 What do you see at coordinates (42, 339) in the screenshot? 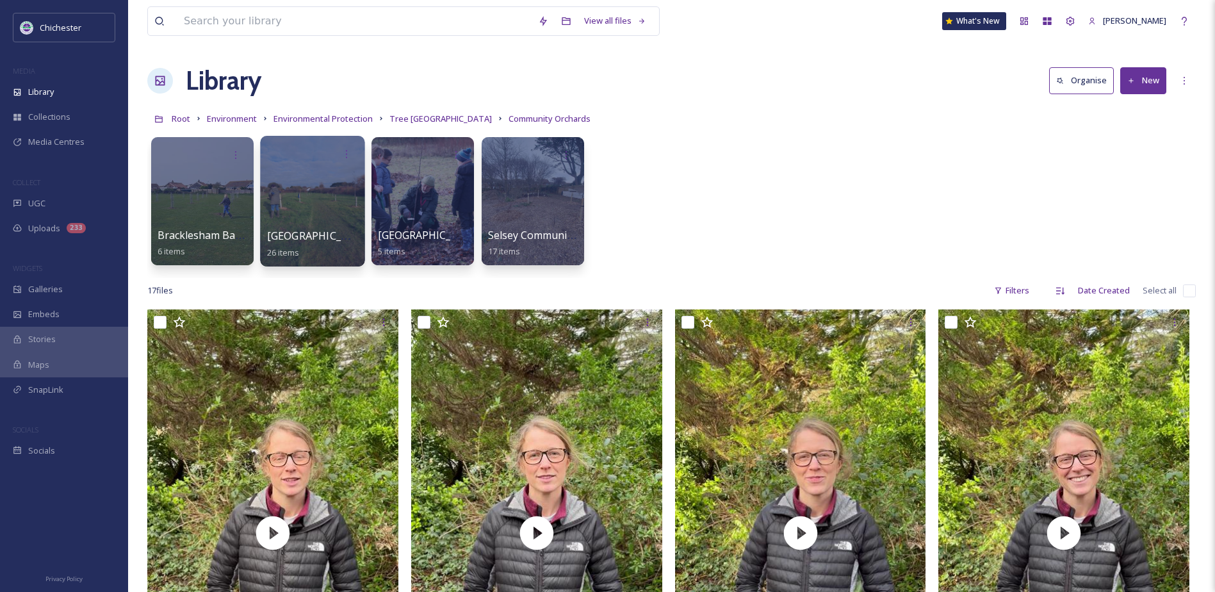
I see `span: Stories` at bounding box center [42, 339].